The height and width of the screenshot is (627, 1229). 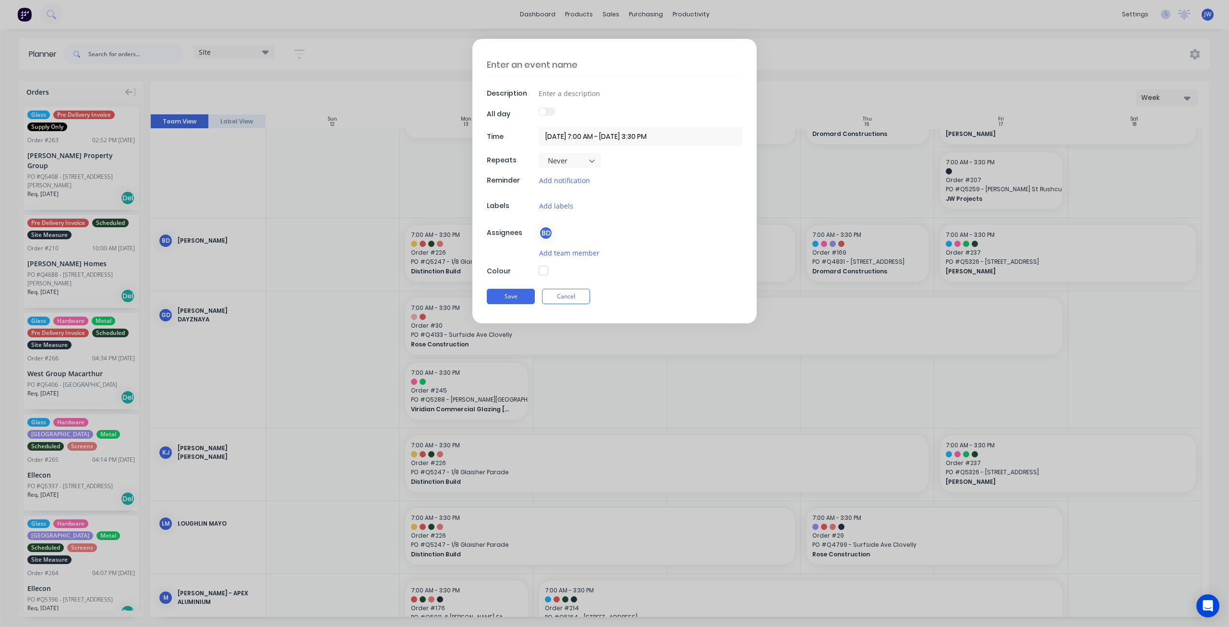 I want to click on button: Add labels, so click(x=556, y=206).